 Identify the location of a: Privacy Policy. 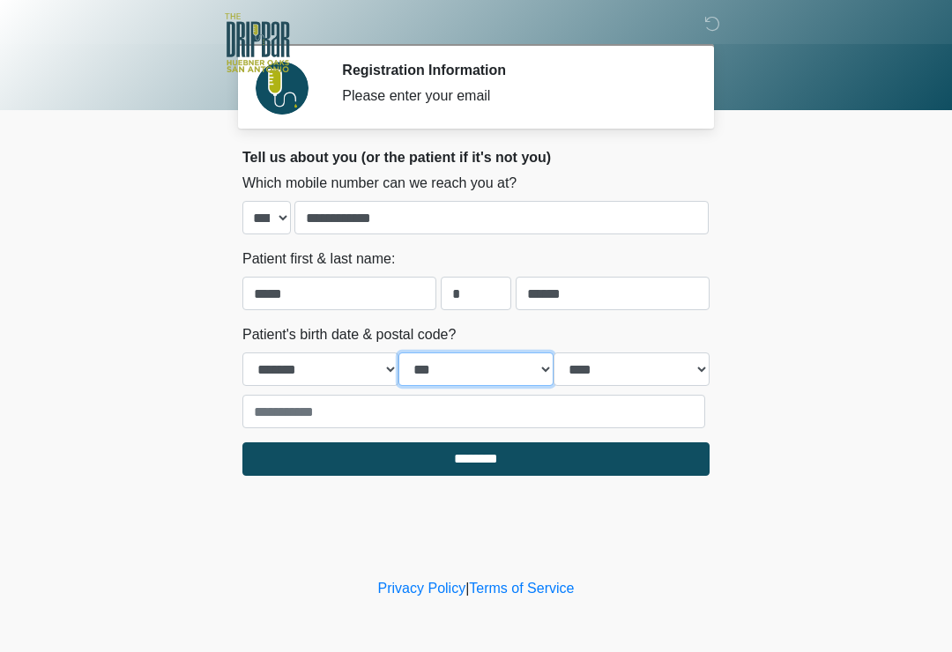
(422, 588).